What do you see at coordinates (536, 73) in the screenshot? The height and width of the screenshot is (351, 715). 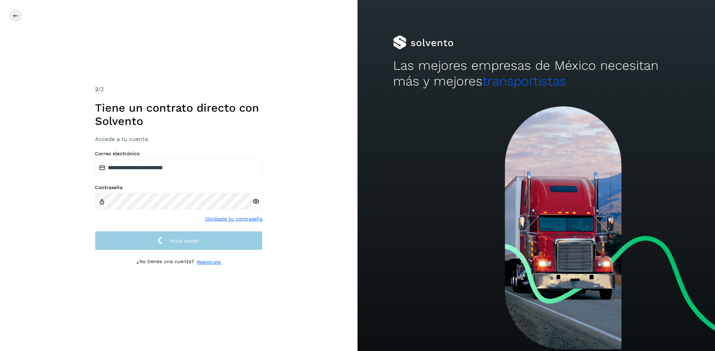 I see `h2: Las mejores empresas de México necesitan más y mejores` at bounding box center [536, 73].